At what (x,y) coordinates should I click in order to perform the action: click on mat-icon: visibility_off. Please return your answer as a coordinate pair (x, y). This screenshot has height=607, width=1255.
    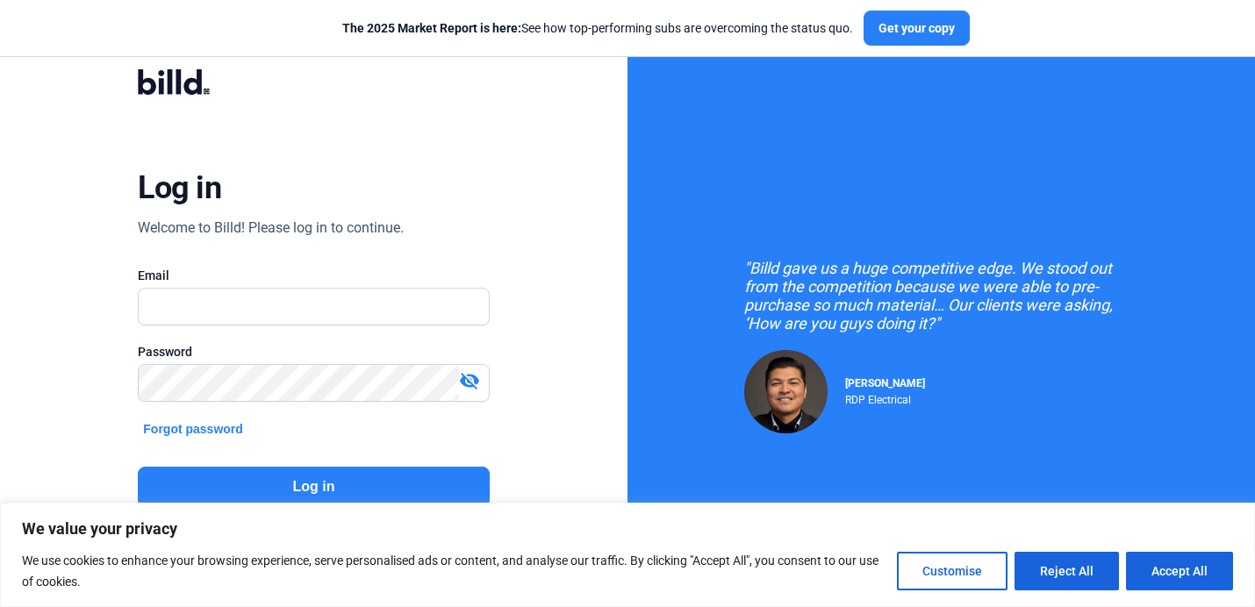
    Looking at the image, I should click on (470, 381).